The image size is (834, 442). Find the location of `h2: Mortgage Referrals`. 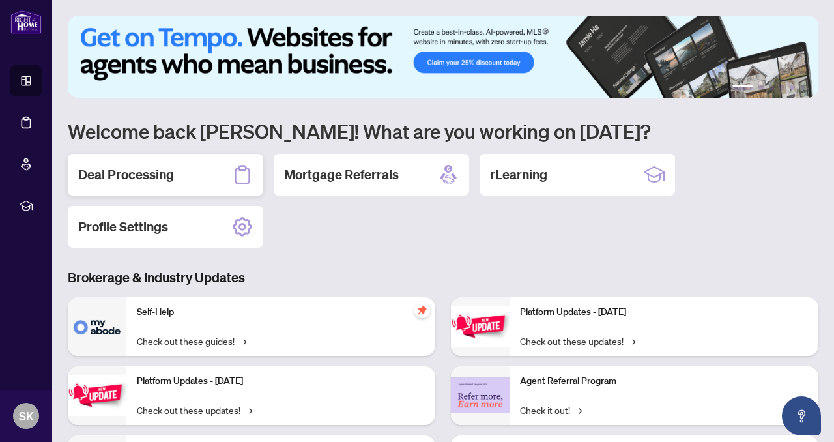

h2: Mortgage Referrals is located at coordinates (342, 175).